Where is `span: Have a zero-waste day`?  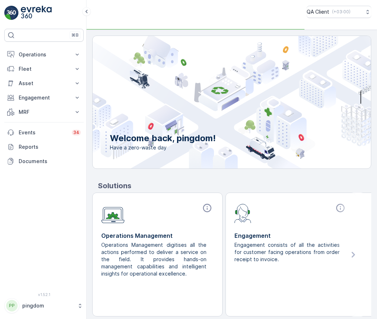
span: Have a zero-waste day is located at coordinates (162, 147).